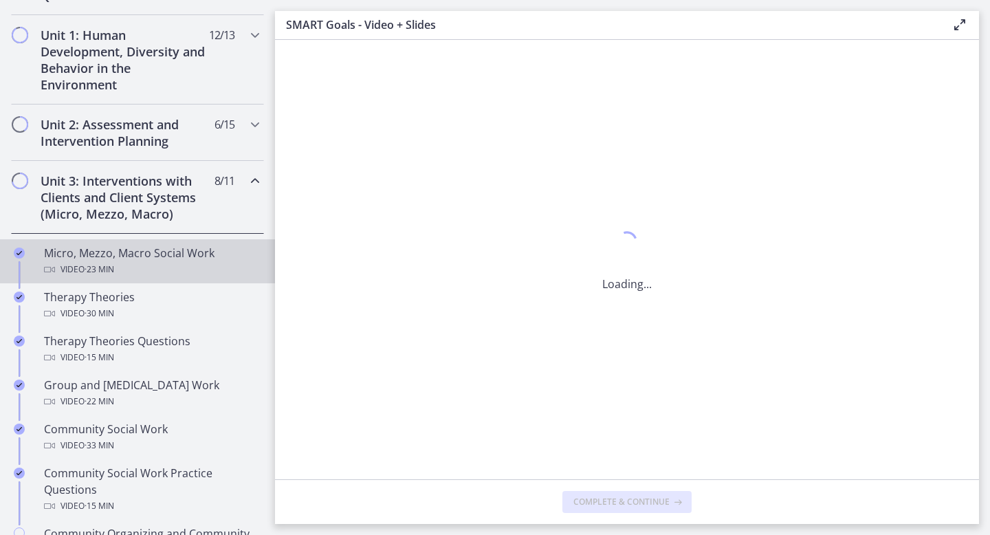 The width and height of the screenshot is (990, 535). Describe the element at coordinates (151, 437) in the screenshot. I see `div: Community Social Work` at that location.